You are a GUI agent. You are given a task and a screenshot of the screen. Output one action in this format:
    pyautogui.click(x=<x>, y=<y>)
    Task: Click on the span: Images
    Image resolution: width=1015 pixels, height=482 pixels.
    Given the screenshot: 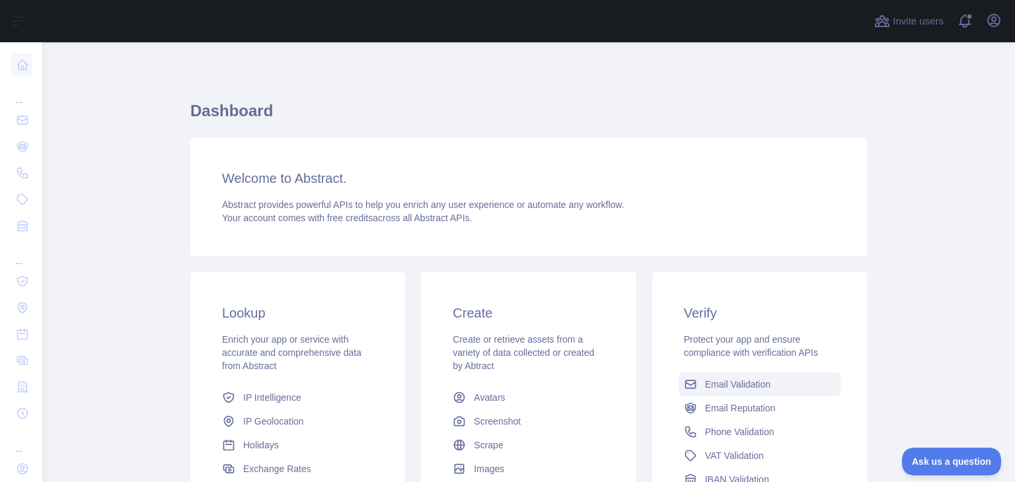 What is the action you would take?
    pyautogui.click(x=489, y=469)
    